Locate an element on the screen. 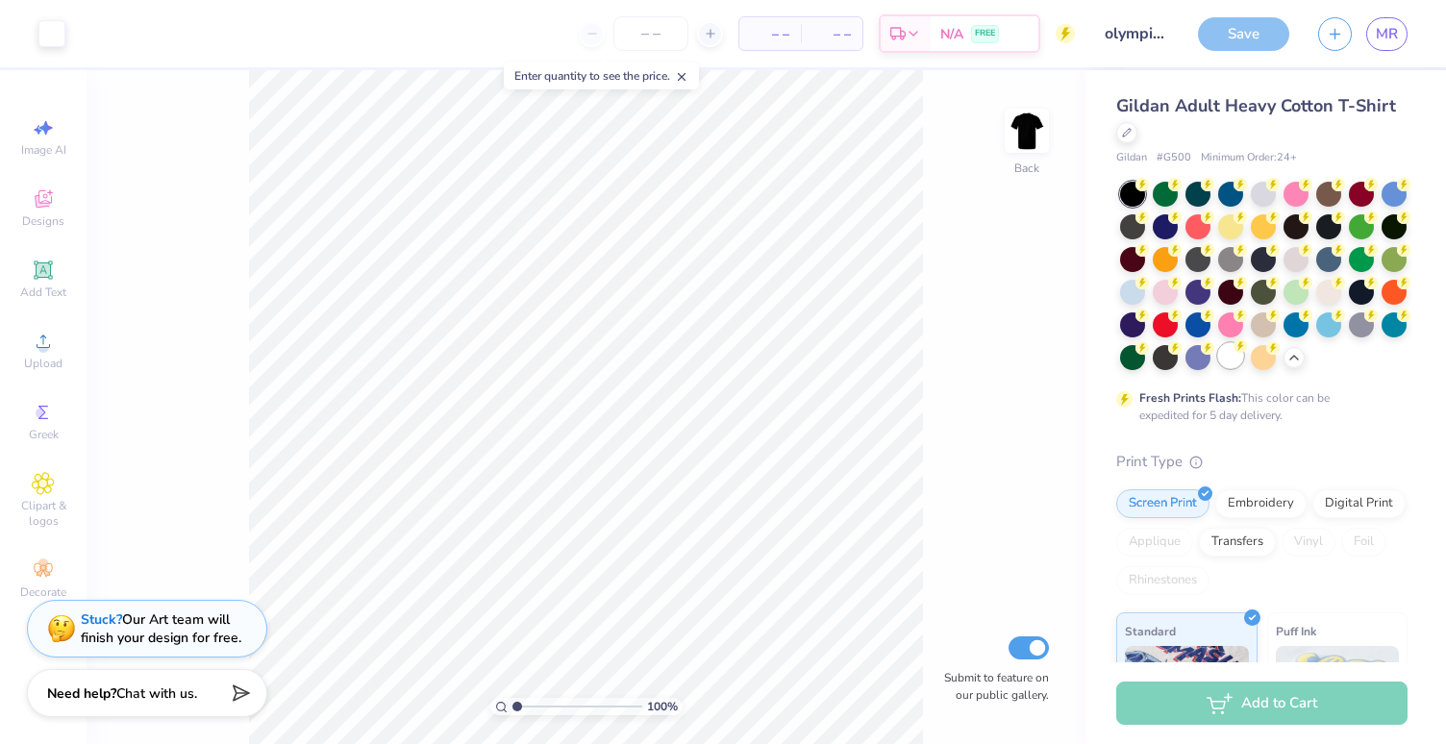 The width and height of the screenshot is (1446, 744). span: N/A is located at coordinates (952, 34).